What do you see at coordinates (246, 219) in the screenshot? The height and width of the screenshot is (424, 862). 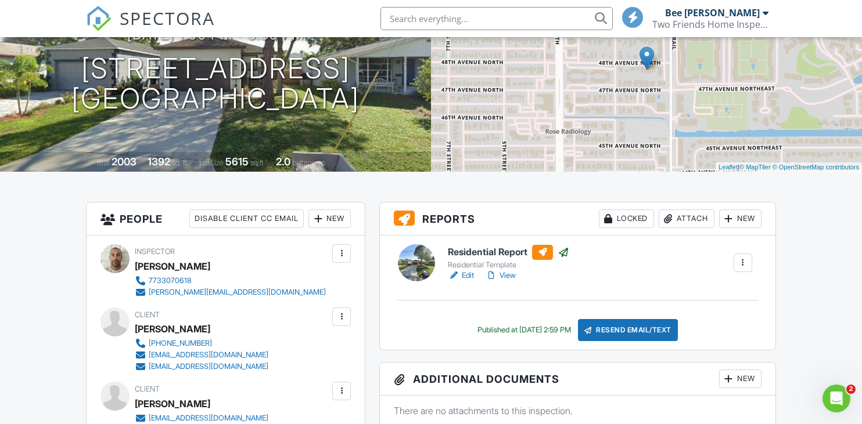 I see `div: Disable Client CC Email` at bounding box center [246, 219].